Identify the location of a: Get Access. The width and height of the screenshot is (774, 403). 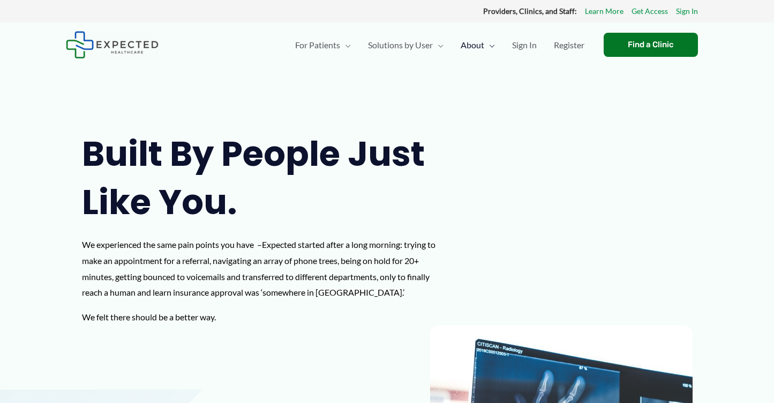
(650, 11).